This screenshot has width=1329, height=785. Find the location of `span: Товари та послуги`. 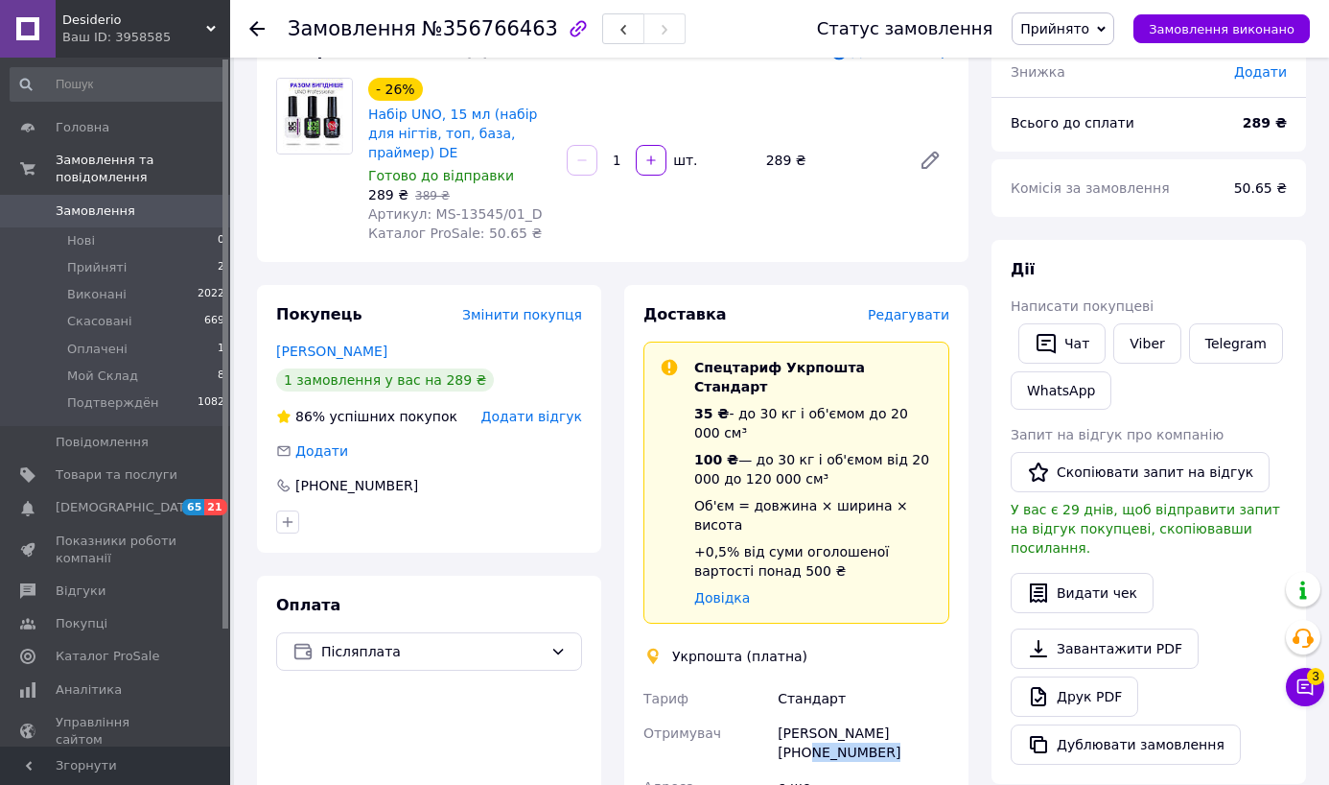

span: Товари та послуги is located at coordinates (116, 475).